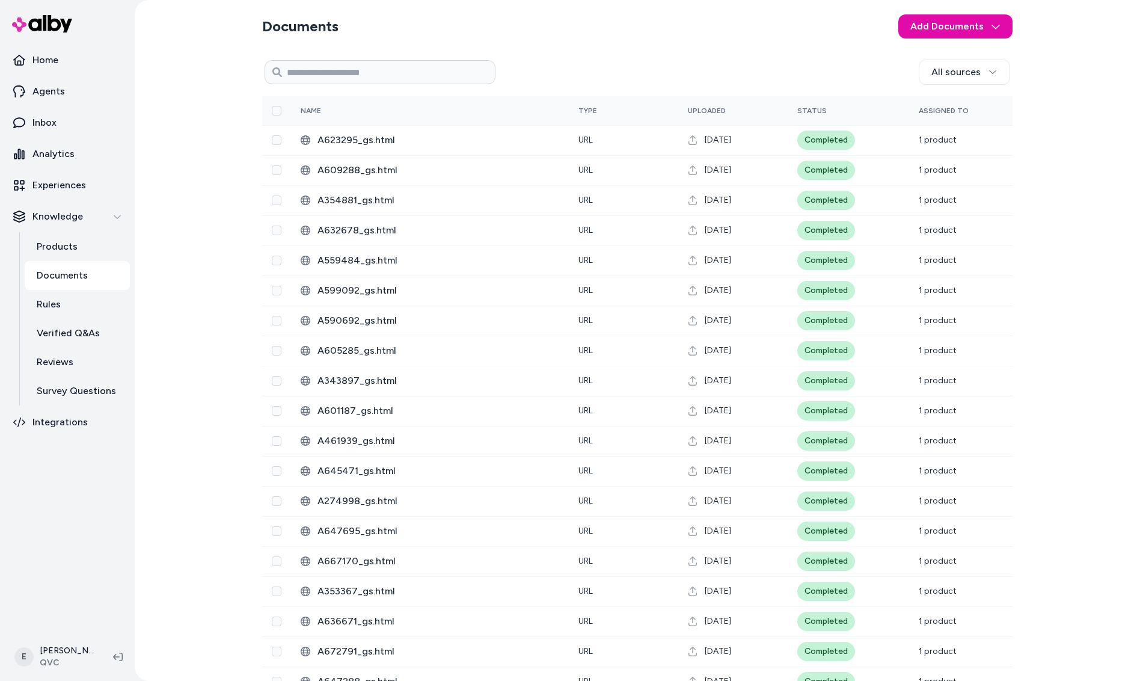  I want to click on div: A461939_gs.html, so click(430, 441).